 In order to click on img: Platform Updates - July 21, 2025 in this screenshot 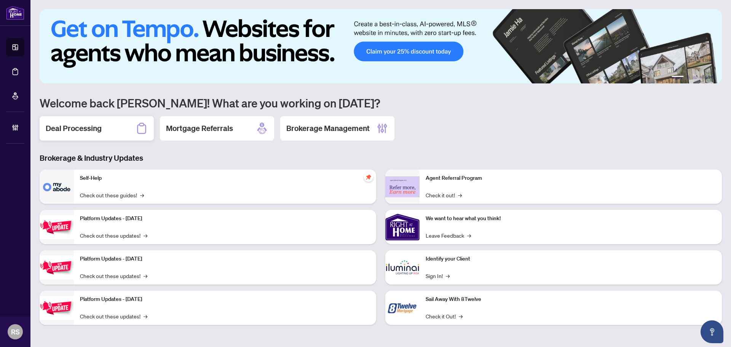, I will do `click(57, 227)`.